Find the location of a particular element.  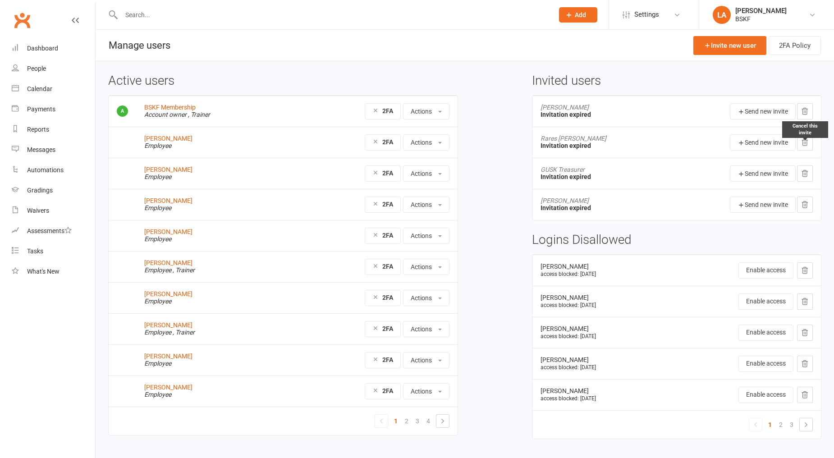

a: Payments is located at coordinates (53, 109).